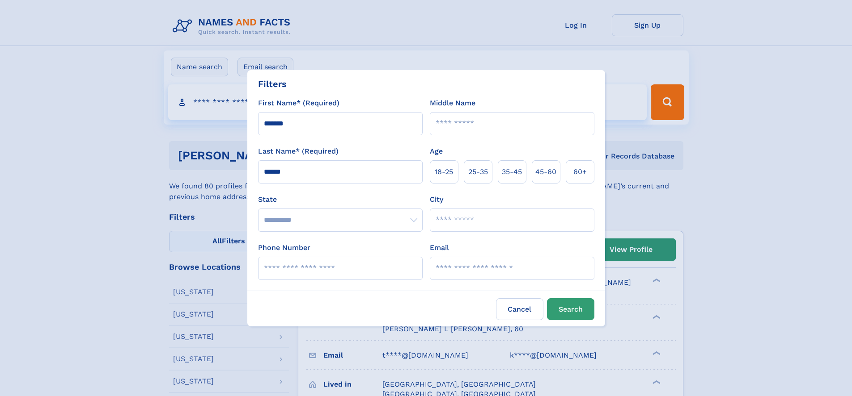 The image size is (852, 396). Describe the element at coordinates (436, 152) in the screenshot. I see `label: Age` at that location.